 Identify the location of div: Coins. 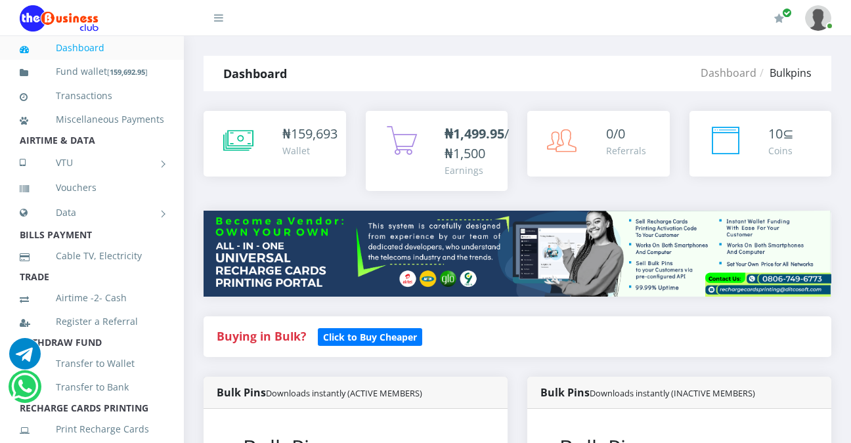
(781, 150).